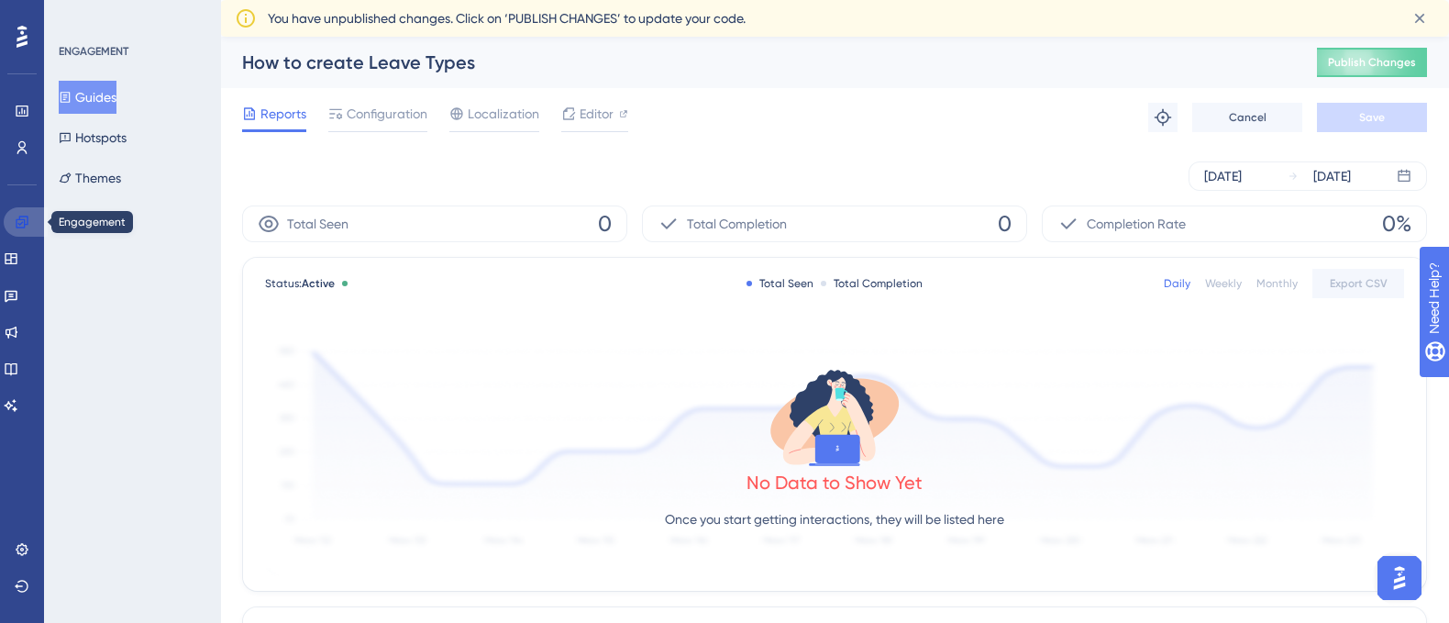  I want to click on button: Themes, so click(90, 178).